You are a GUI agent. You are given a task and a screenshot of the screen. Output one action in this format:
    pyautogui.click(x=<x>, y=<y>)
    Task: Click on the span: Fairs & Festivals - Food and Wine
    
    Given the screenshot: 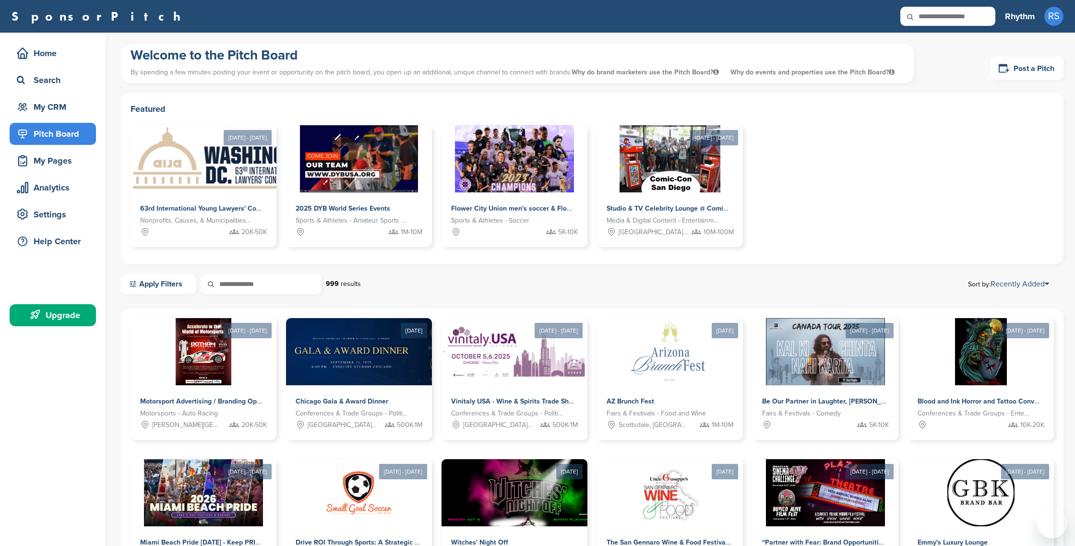 What is the action you would take?
    pyautogui.click(x=656, y=414)
    